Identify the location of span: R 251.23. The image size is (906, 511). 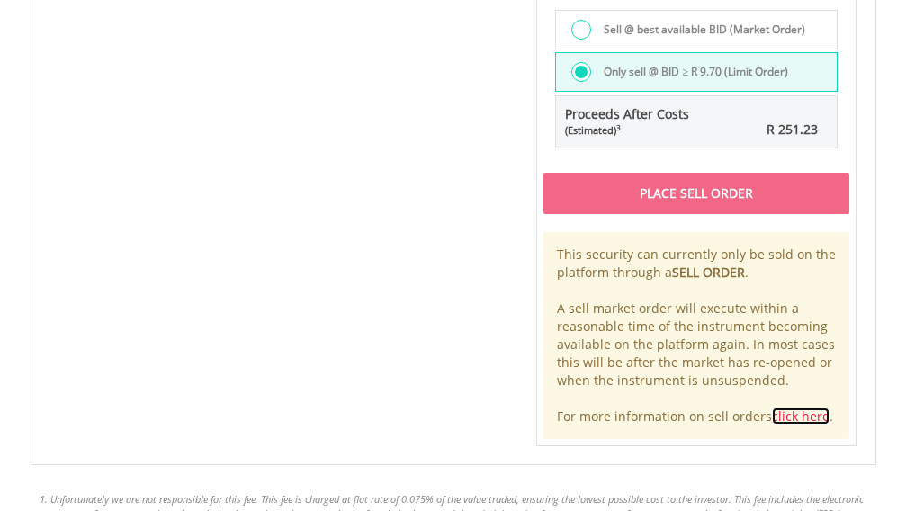
(792, 129).